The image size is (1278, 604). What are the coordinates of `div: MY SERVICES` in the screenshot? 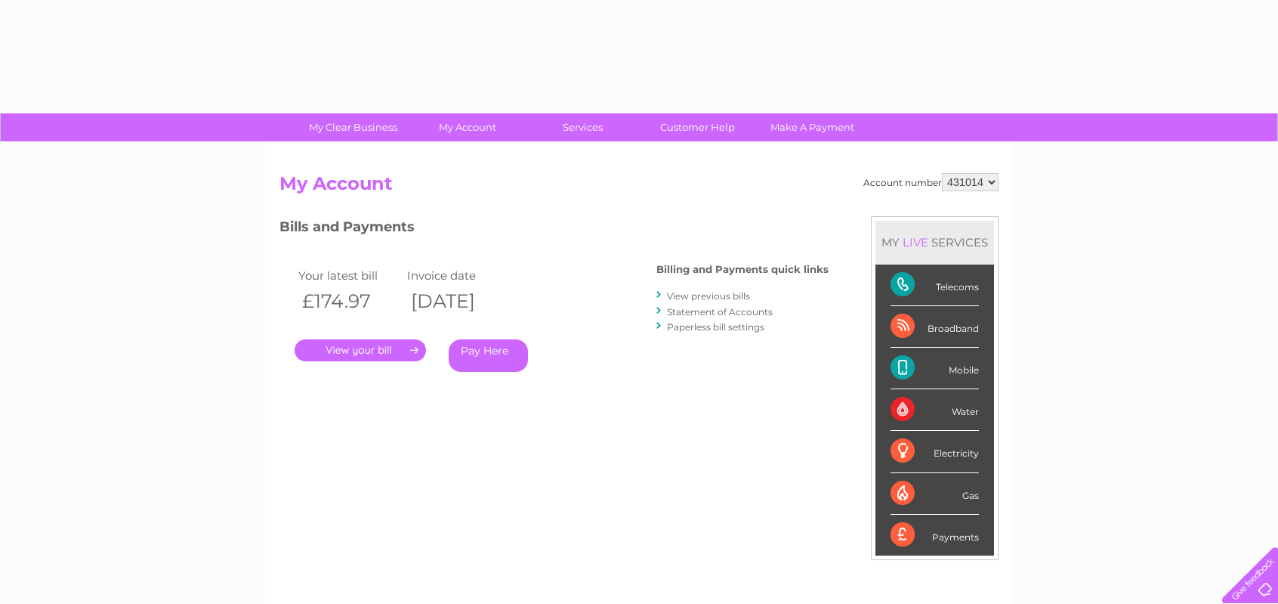 It's located at (935, 242).